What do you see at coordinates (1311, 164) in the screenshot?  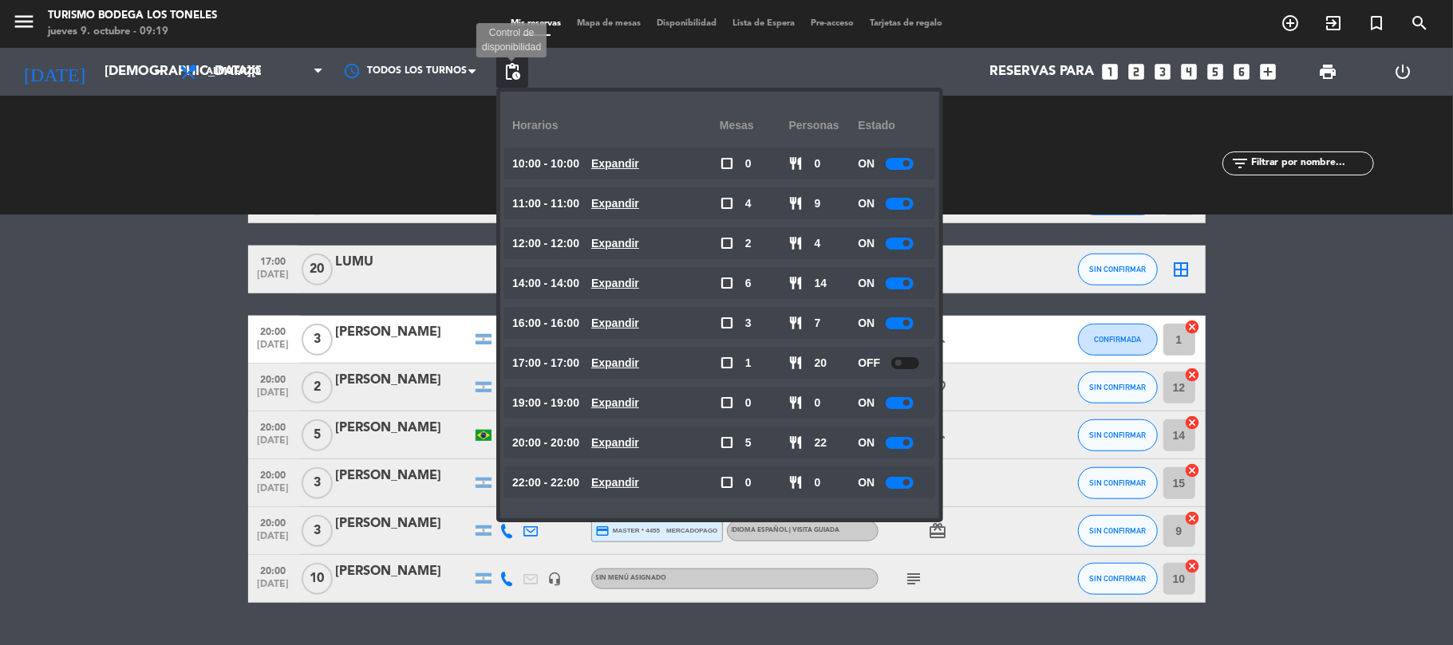 I see `input: Filtrar por nombre...` at bounding box center [1311, 164].